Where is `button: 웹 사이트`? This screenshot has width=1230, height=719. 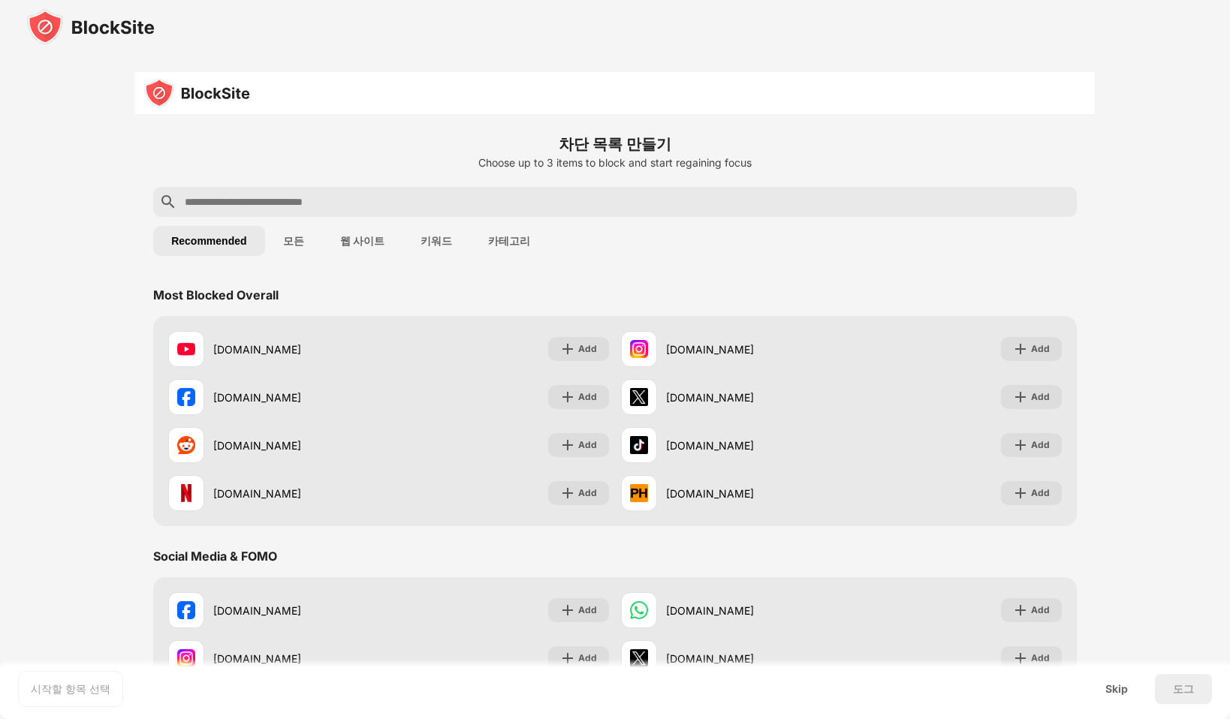
button: 웹 사이트 is located at coordinates (363, 241).